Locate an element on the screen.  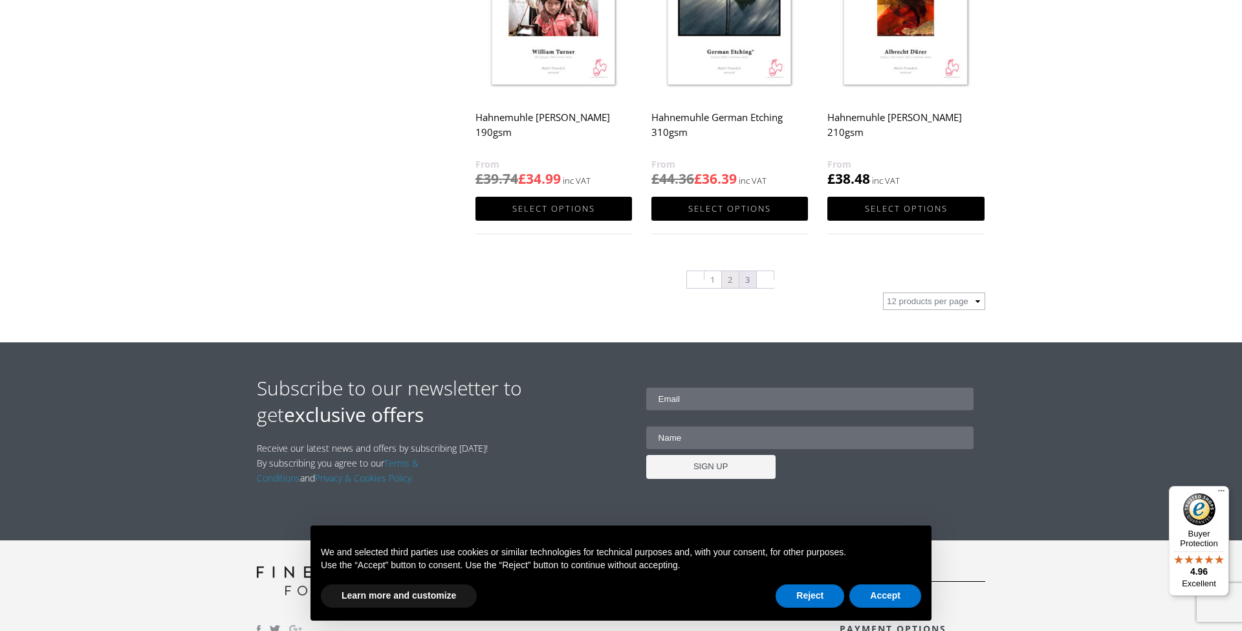
bdi: 38.48 is located at coordinates (849, 178).